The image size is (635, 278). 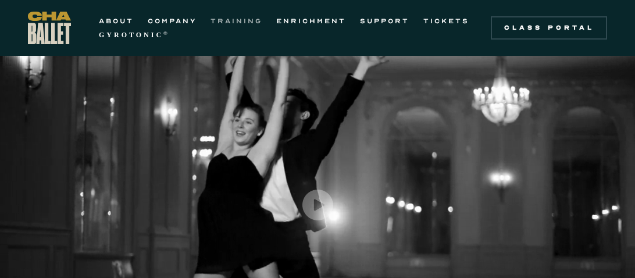 What do you see at coordinates (172, 21) in the screenshot?
I see `a: COMPANY` at bounding box center [172, 21].